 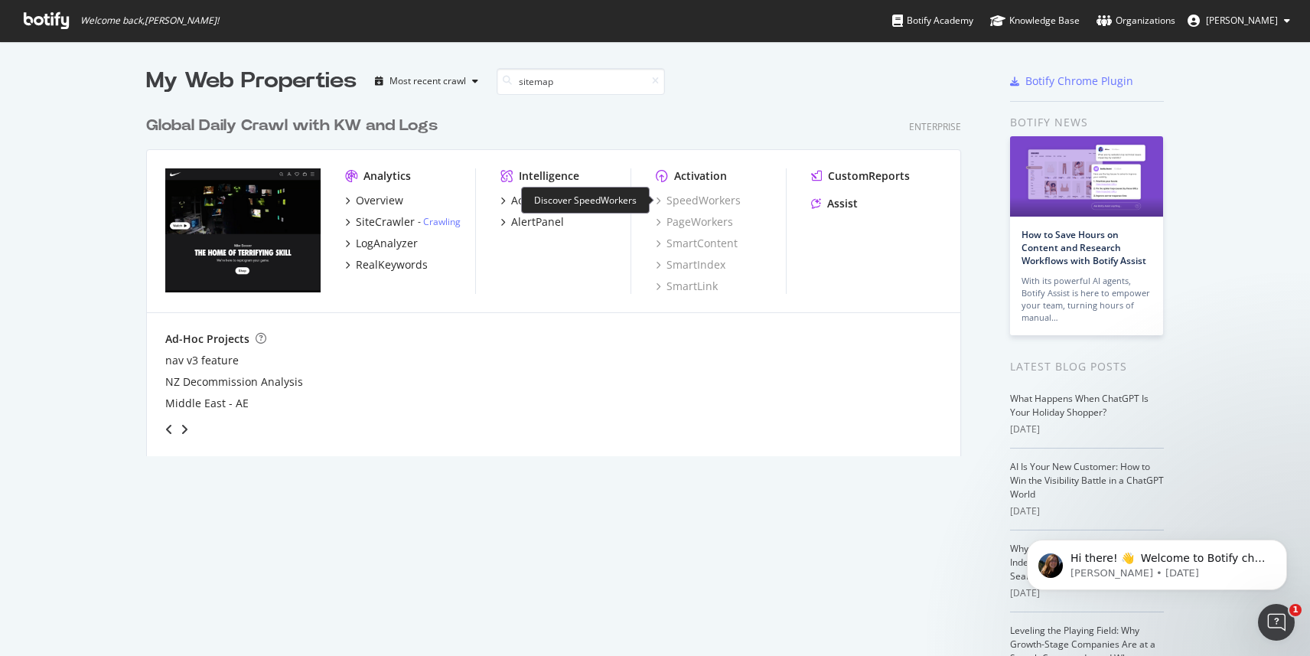 What do you see at coordinates (380, 200) in the screenshot?
I see `div: Overview` at bounding box center [380, 200].